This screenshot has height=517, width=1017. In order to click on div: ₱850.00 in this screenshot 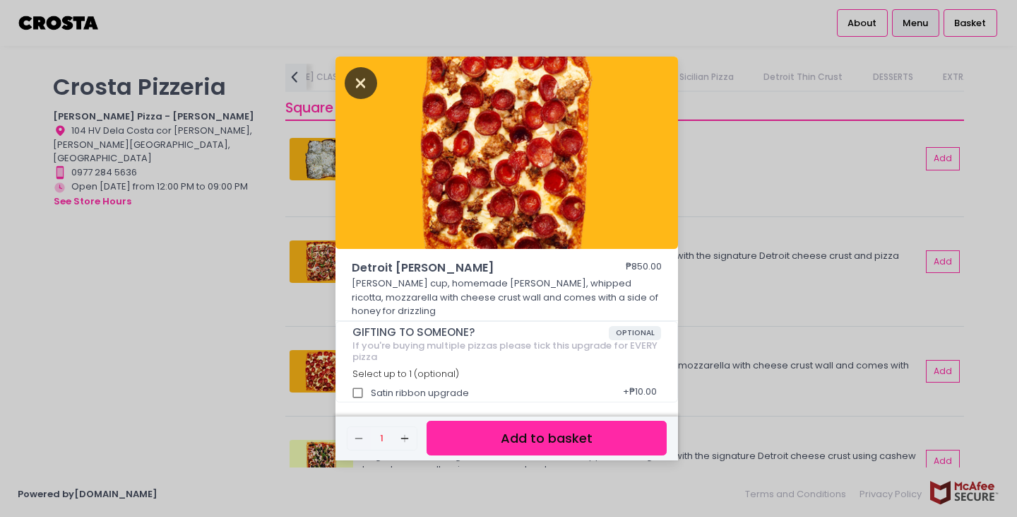, I will do `click(644, 268)`.